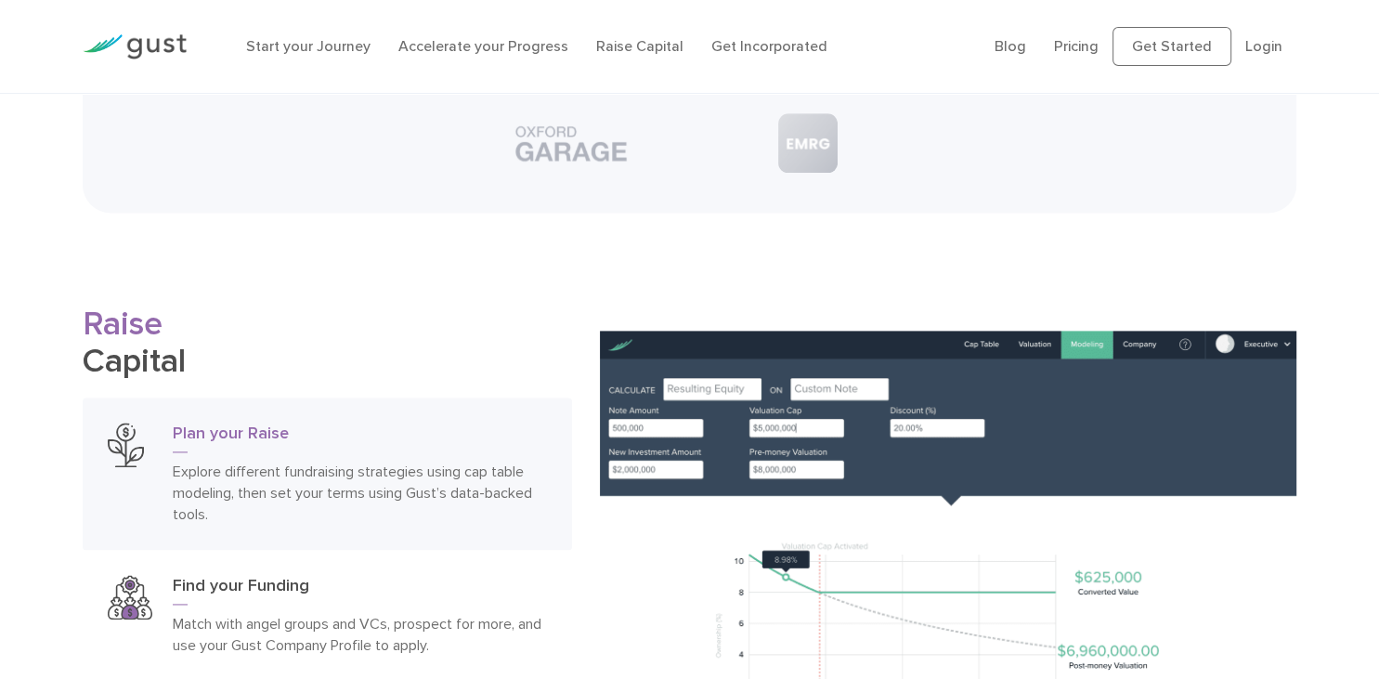 The height and width of the screenshot is (679, 1379). What do you see at coordinates (359, 634) in the screenshot?
I see `p: Match with angel groups and VCs, prospect for more, and use your Gust Company Profile to apply.` at bounding box center [359, 634].